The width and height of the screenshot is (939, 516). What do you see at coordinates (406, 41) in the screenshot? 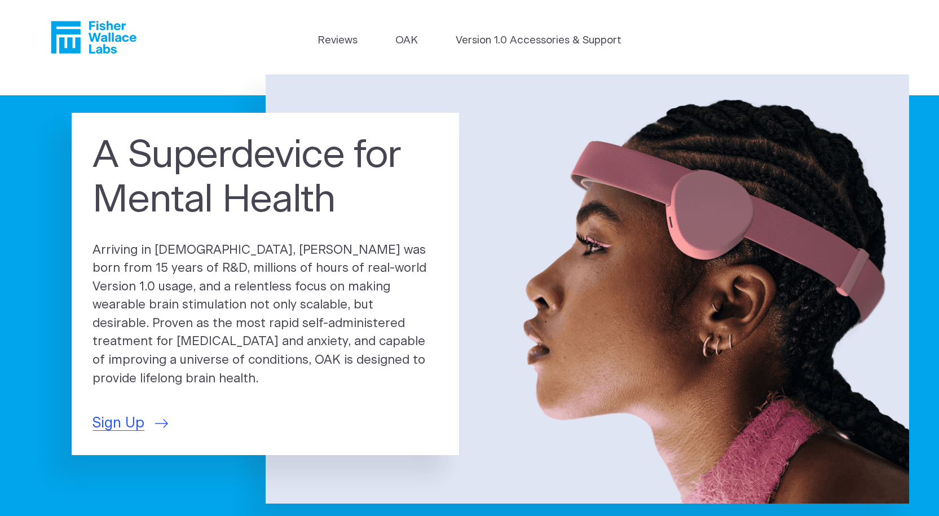
I see `a: OAK` at bounding box center [406, 41].